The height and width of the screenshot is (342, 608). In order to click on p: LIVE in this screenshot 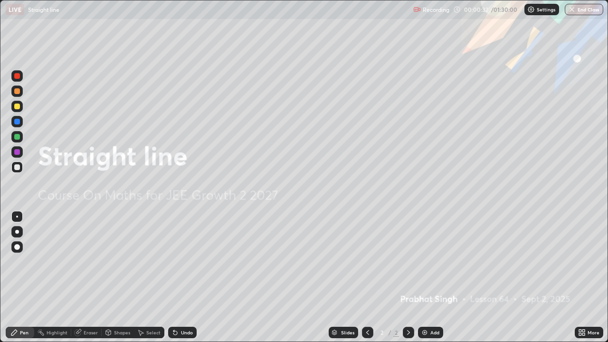, I will do `click(15, 10)`.